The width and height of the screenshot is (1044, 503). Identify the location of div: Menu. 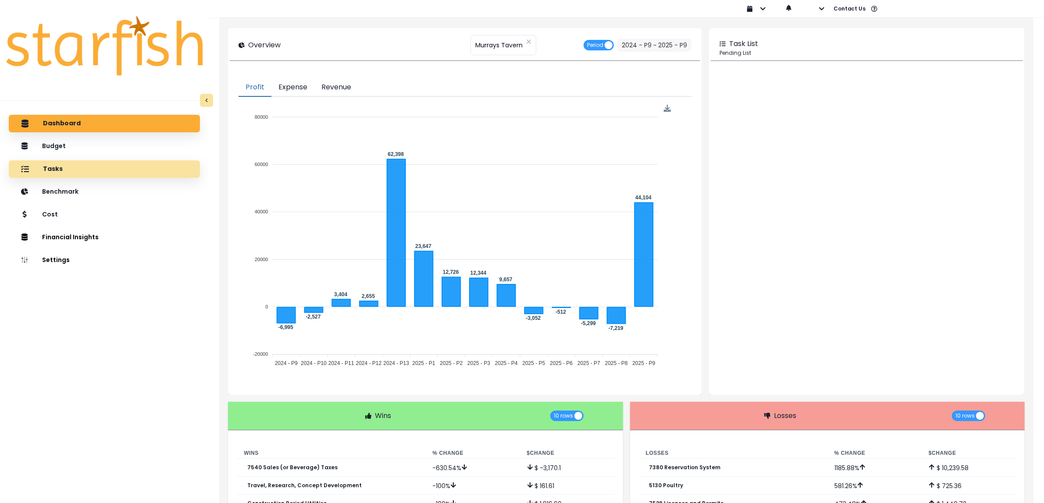
(667, 108).